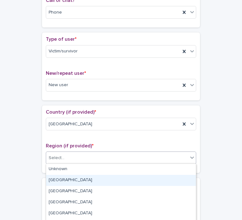 The height and width of the screenshot is (220, 242). What do you see at coordinates (121, 214) in the screenshot?
I see `div: West Midlands` at bounding box center [121, 214].